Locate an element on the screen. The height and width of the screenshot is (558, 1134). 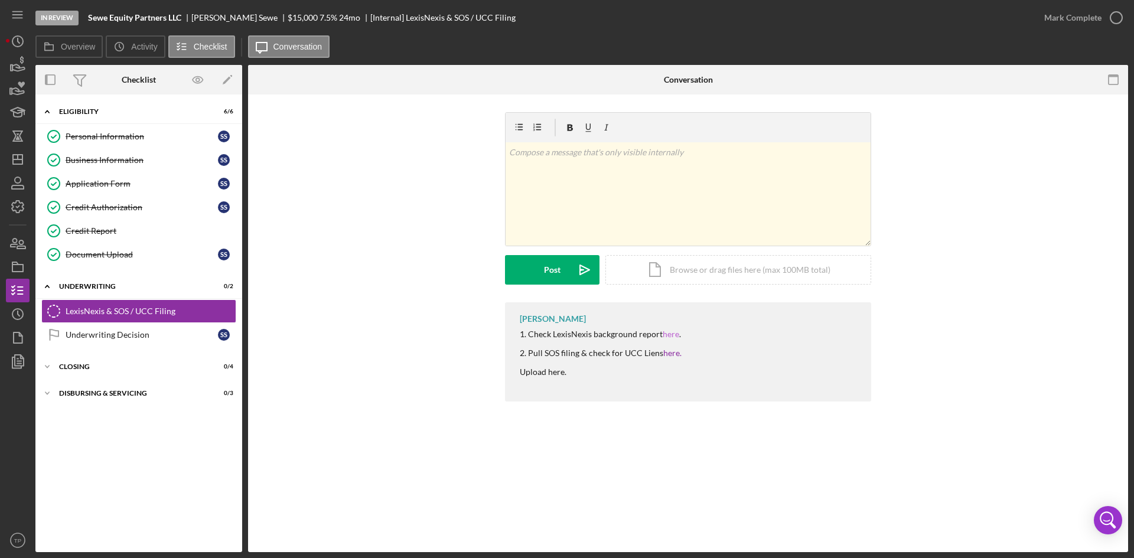
div: Document Upload is located at coordinates (142, 255).